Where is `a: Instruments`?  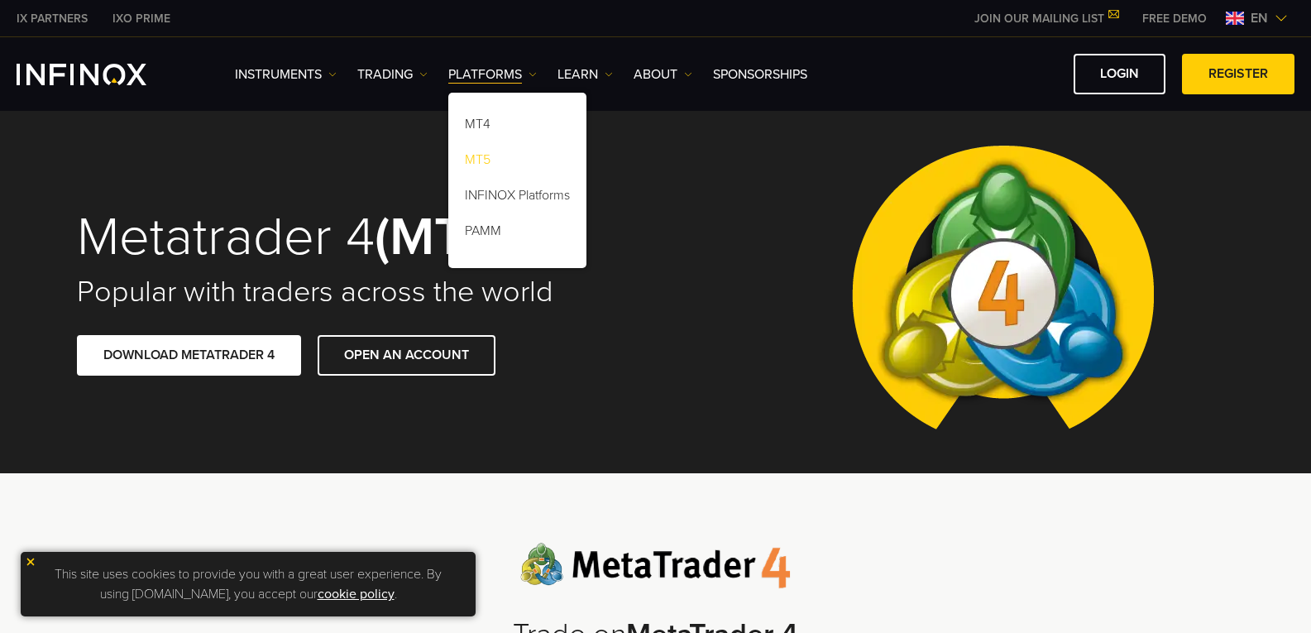
a: Instruments is located at coordinates (285, 74).